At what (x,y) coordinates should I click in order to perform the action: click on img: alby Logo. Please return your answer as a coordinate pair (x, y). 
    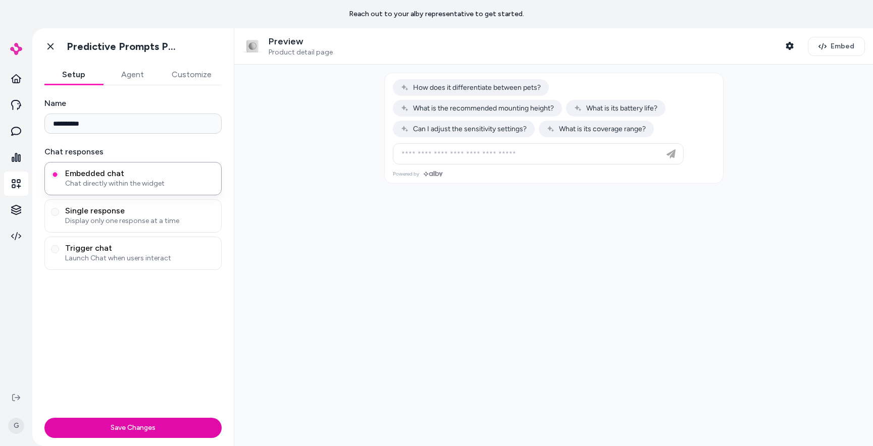
    Looking at the image, I should click on (16, 49).